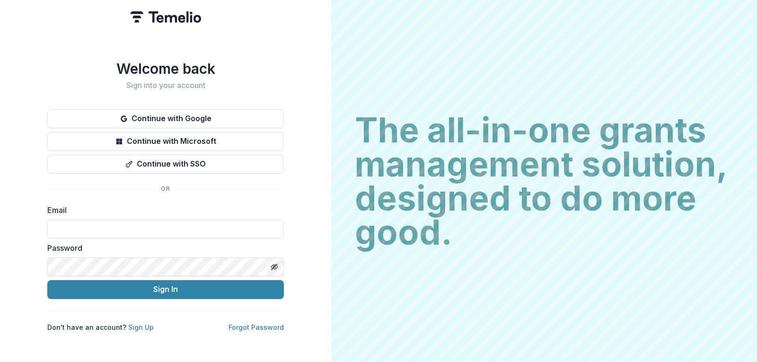 This screenshot has height=362, width=757. Describe the element at coordinates (163, 248) in the screenshot. I see `label: Password` at that location.